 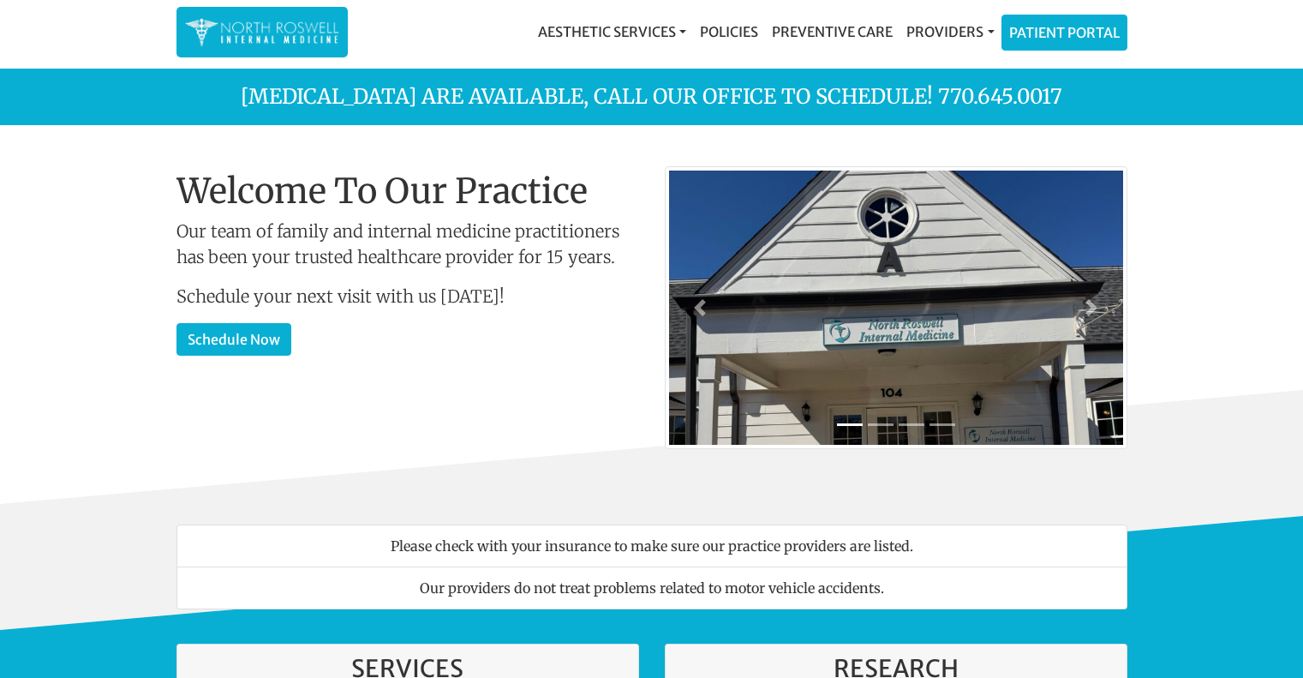 What do you see at coordinates (1064, 33) in the screenshot?
I see `a: Patient Portal` at bounding box center [1064, 33].